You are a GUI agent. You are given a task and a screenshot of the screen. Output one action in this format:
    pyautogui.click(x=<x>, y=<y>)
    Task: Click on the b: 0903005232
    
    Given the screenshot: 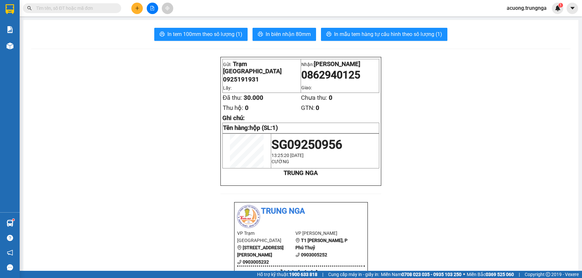 What is the action you would take?
    pyautogui.click(x=256, y=262)
    